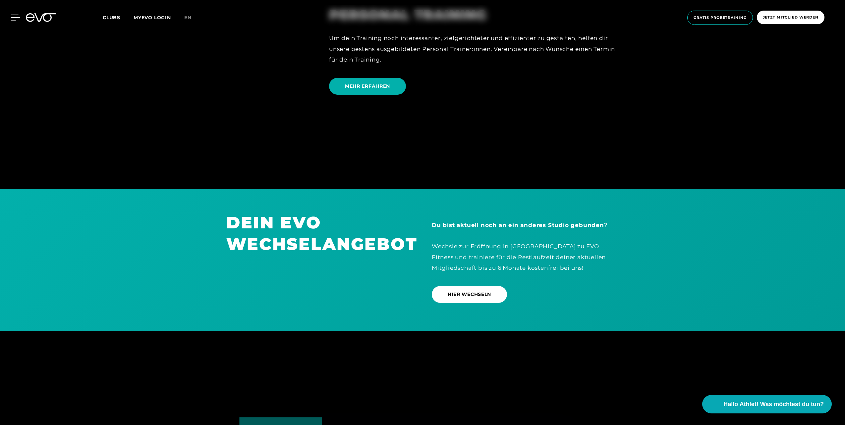 The image size is (845, 425). Describe the element at coordinates (367, 86) in the screenshot. I see `span: MEHR ERFAHREN` at that location.